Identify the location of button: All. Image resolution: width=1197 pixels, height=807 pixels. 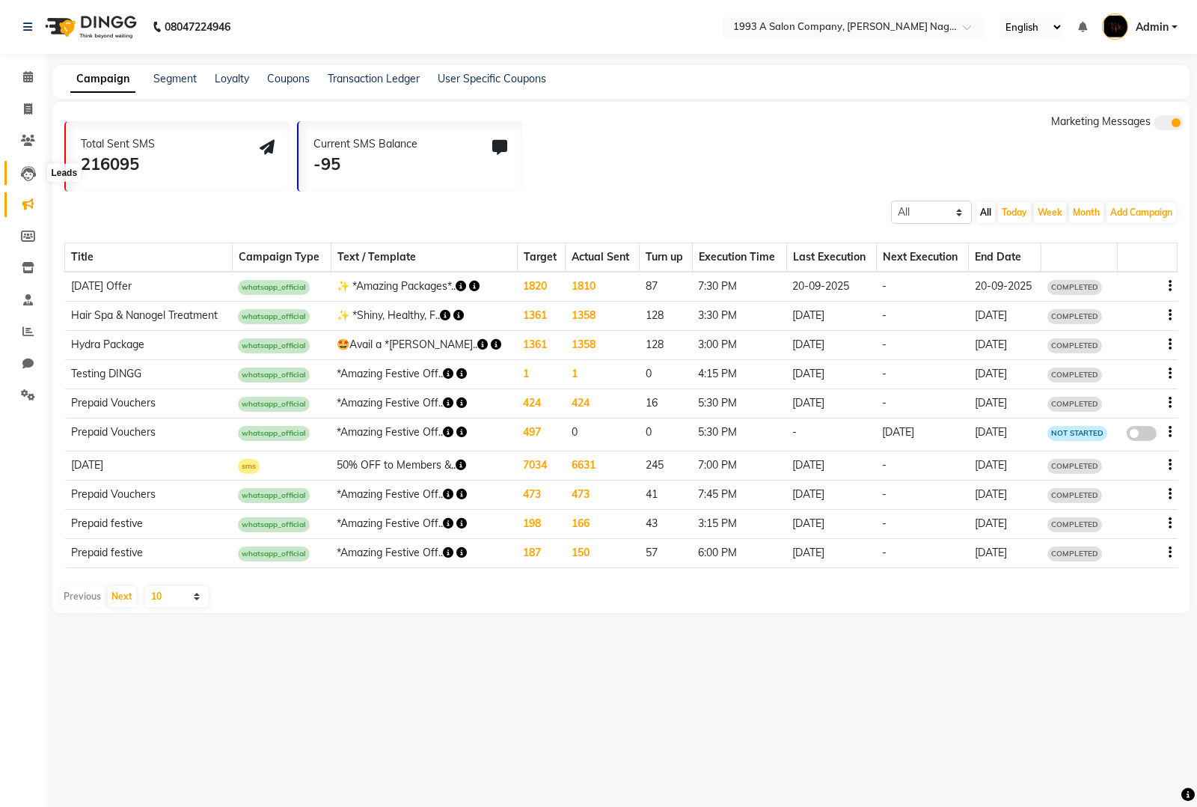
(985, 212).